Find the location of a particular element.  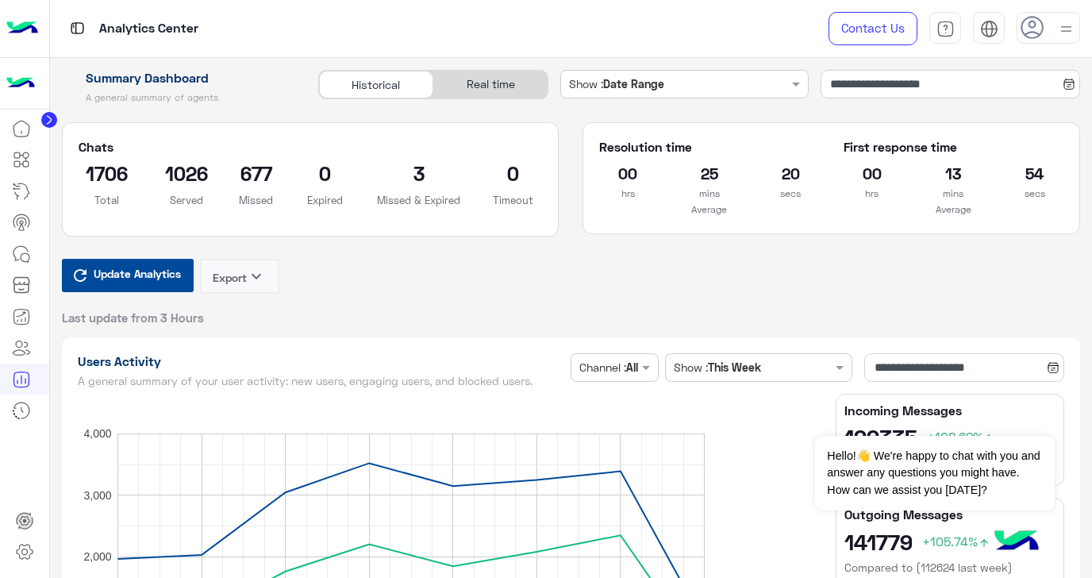

h5: A general summary of agents is located at coordinates (181, 98).